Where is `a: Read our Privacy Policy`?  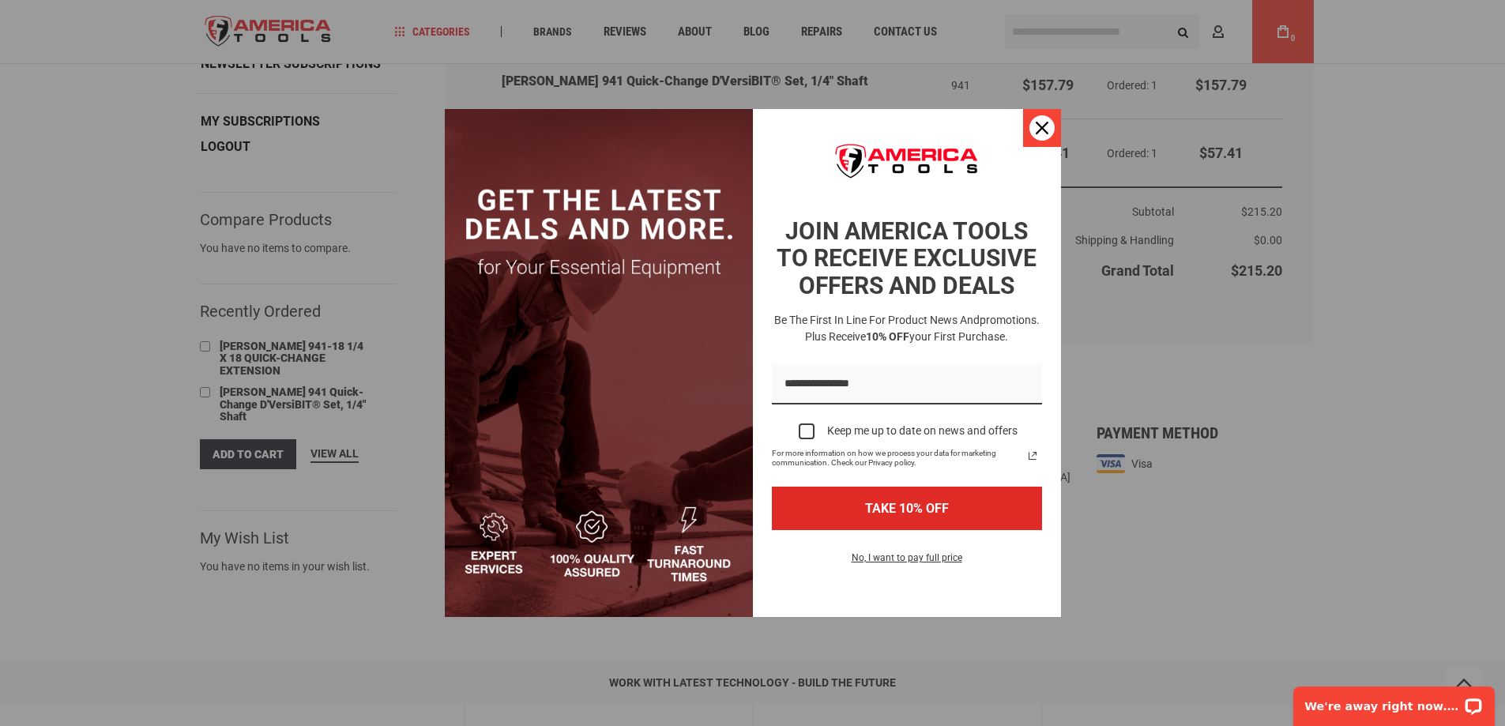 a: Read our Privacy Policy is located at coordinates (1033, 456).